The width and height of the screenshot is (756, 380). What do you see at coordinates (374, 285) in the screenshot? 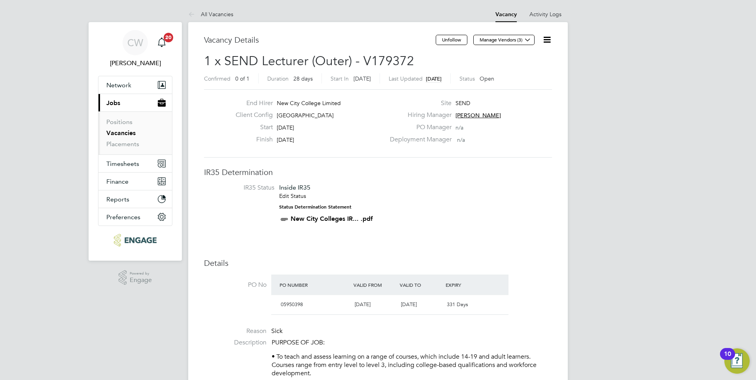
I see `div: Valid From` at bounding box center [374, 285].